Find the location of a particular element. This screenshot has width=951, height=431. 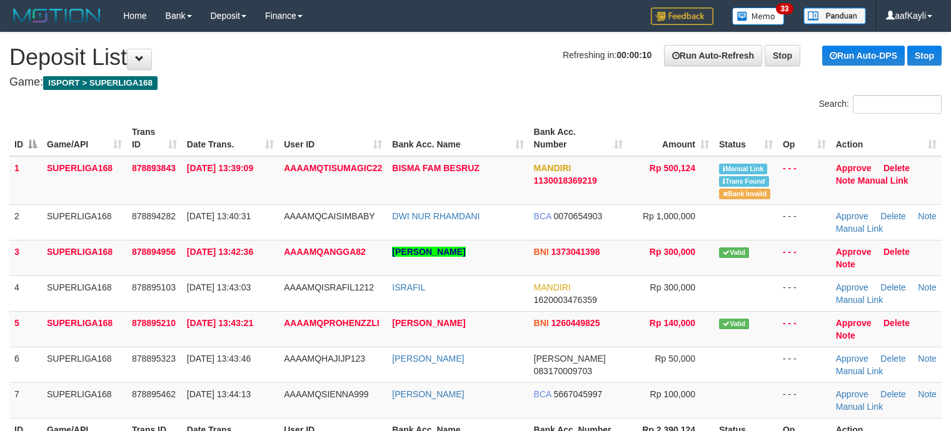

span: Copy 5667045997 to clipboard is located at coordinates (578, 394).